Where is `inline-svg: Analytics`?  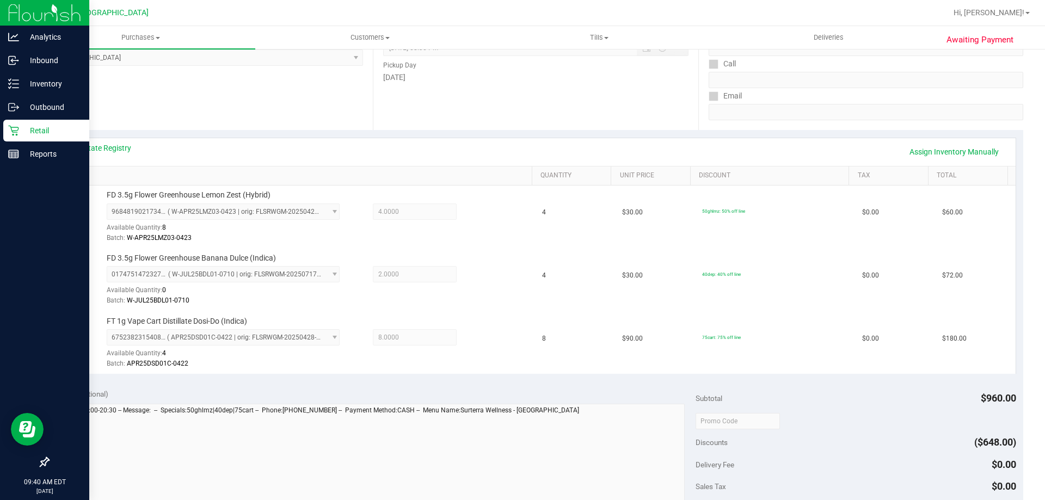
inline-svg: Analytics is located at coordinates (14, 37).